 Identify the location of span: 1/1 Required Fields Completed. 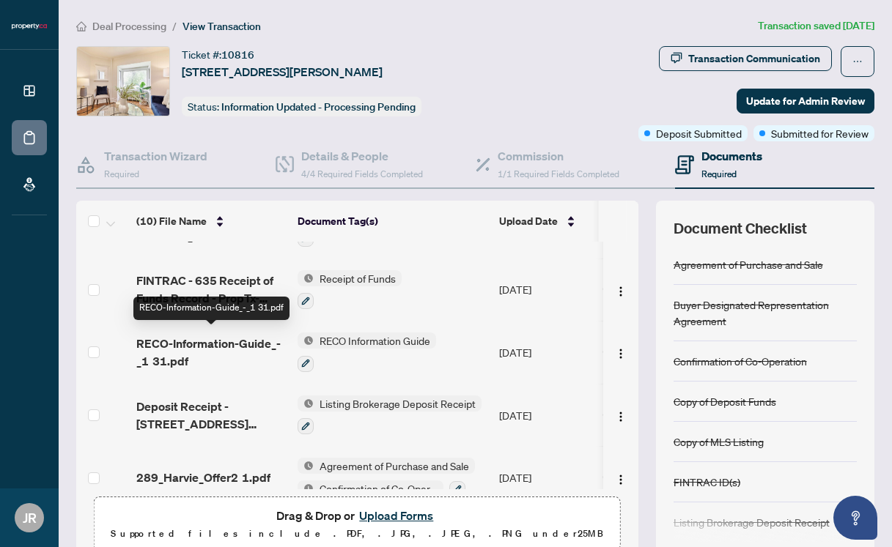
(558, 174).